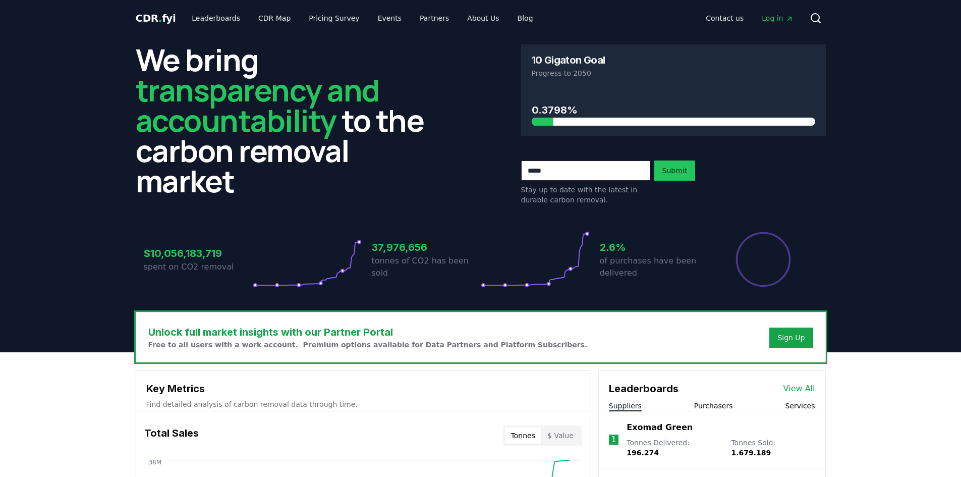  I want to click on h2: We bring to the carbon removal market, so click(288, 120).